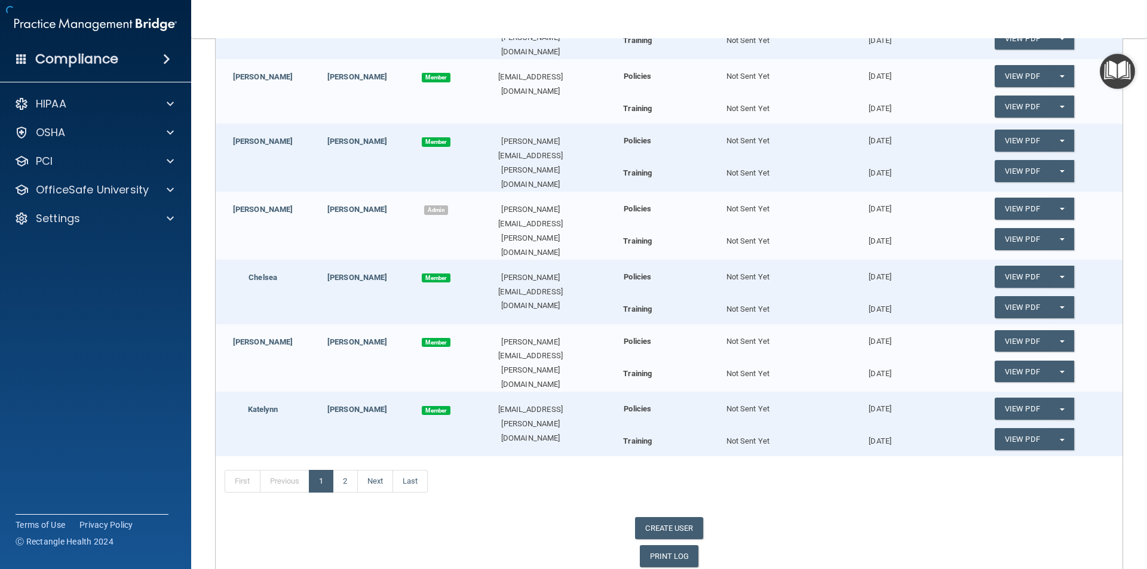 The image size is (1147, 569). What do you see at coordinates (92, 190) in the screenshot?
I see `p: OfficeSafe University` at bounding box center [92, 190].